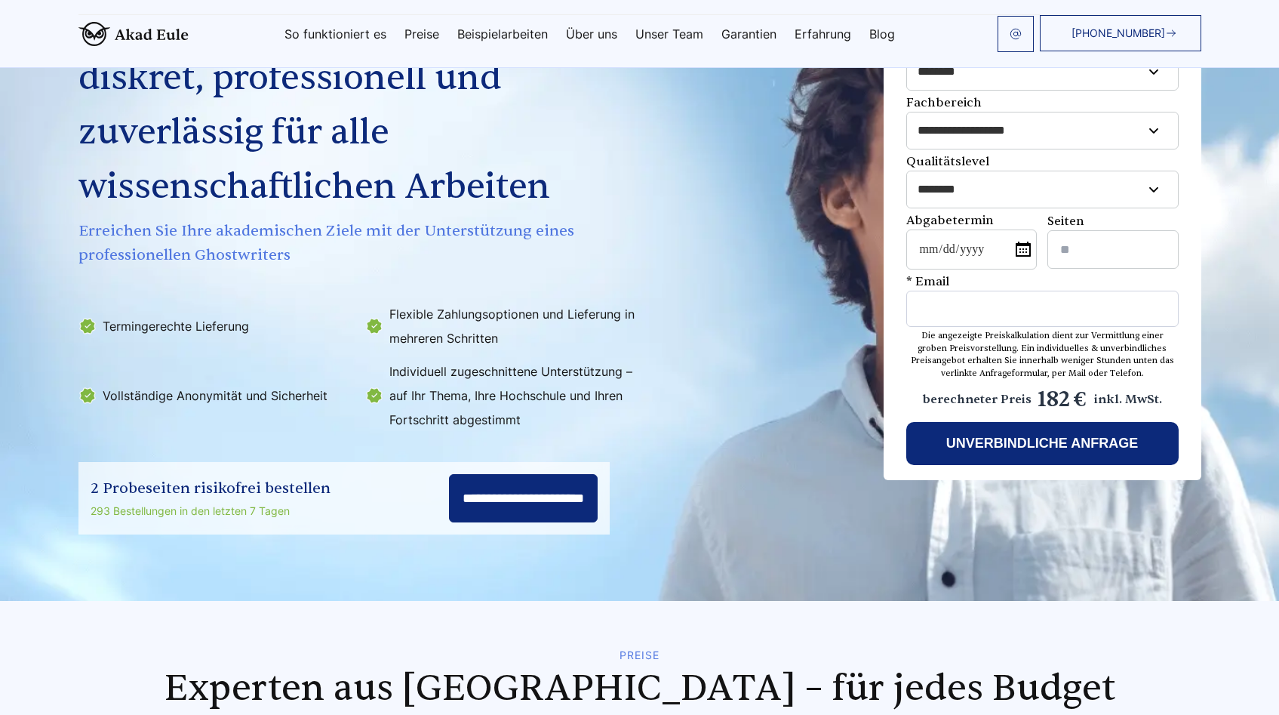  What do you see at coordinates (1042, 131) in the screenshot?
I see `select: Fachbereich` at bounding box center [1042, 131].